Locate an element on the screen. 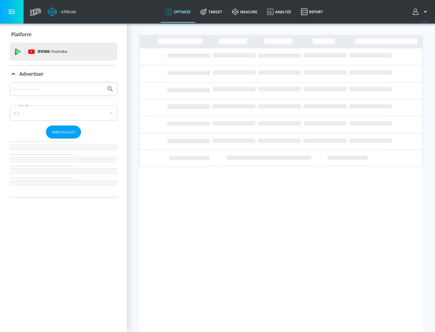  div: Platform is located at coordinates (63, 34).